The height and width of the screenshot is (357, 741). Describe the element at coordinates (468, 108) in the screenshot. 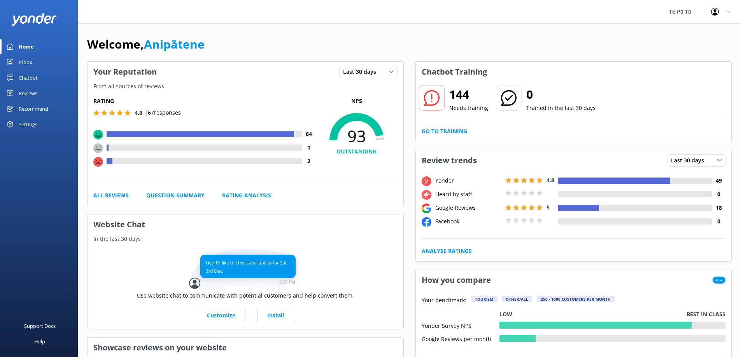

I see `p: Needs training` at that location.